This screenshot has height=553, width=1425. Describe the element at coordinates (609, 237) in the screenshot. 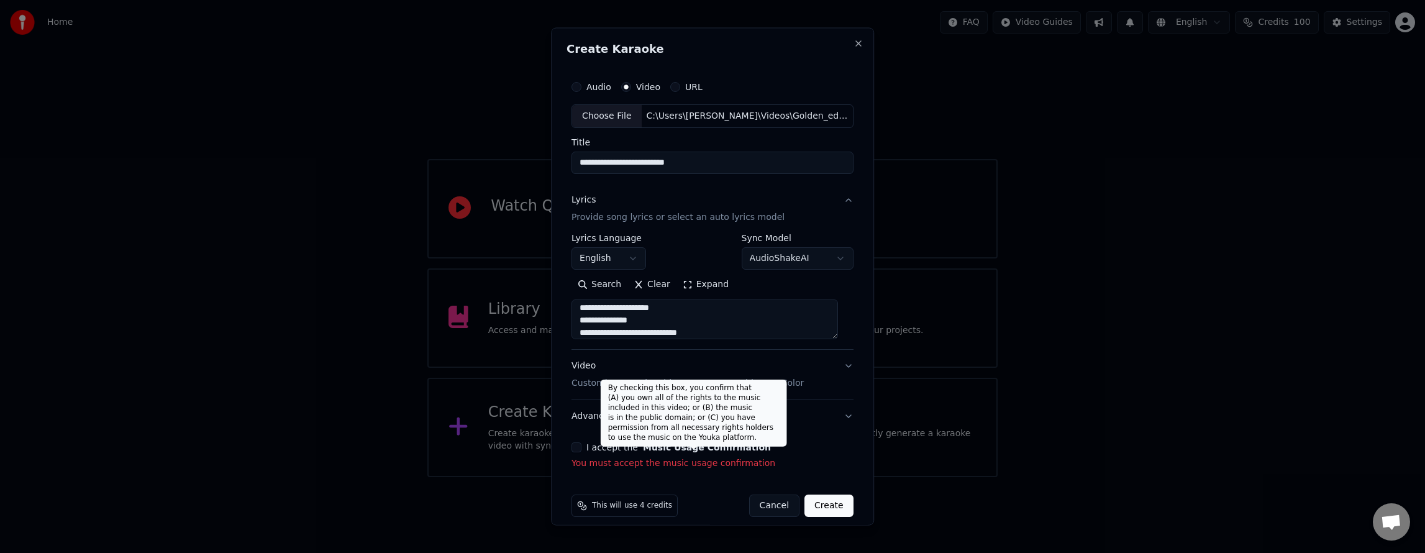

I see `label: Lyrics Language` at that location.